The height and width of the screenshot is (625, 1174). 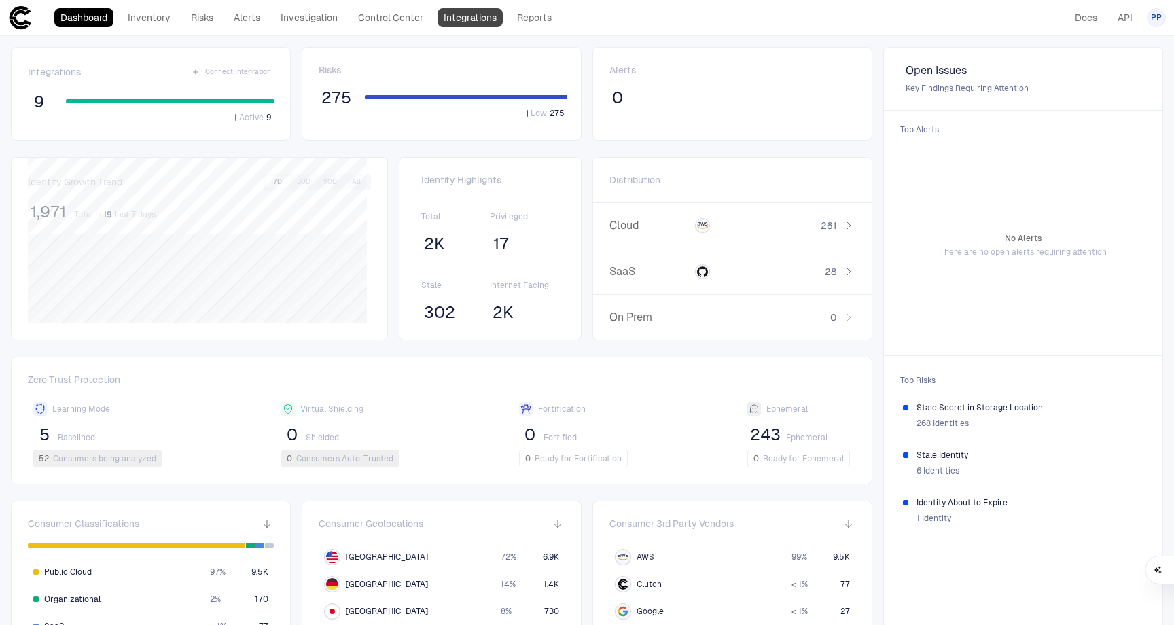 I want to click on span: Identity Growth Trend, so click(x=75, y=182).